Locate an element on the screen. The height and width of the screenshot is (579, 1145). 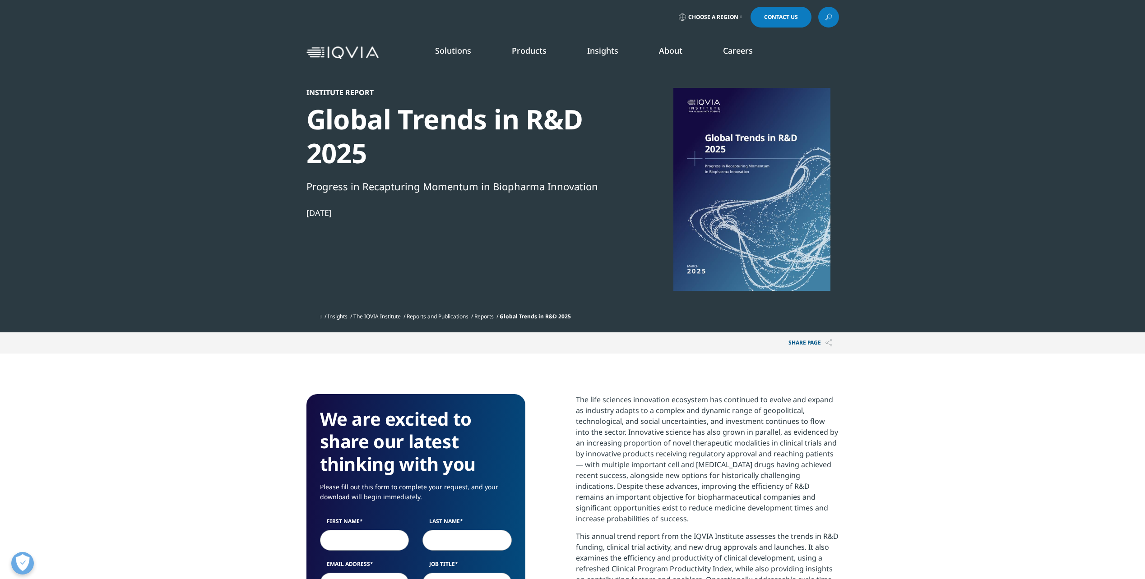
img: Share PAGE is located at coordinates (829, 343).